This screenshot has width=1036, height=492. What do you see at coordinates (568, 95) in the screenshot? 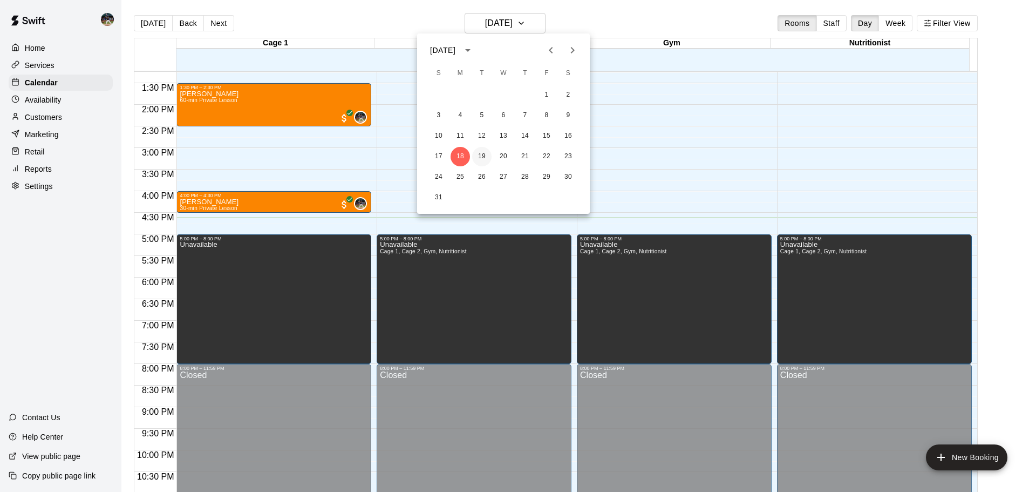
I see `button: 2` at bounding box center [568, 95].